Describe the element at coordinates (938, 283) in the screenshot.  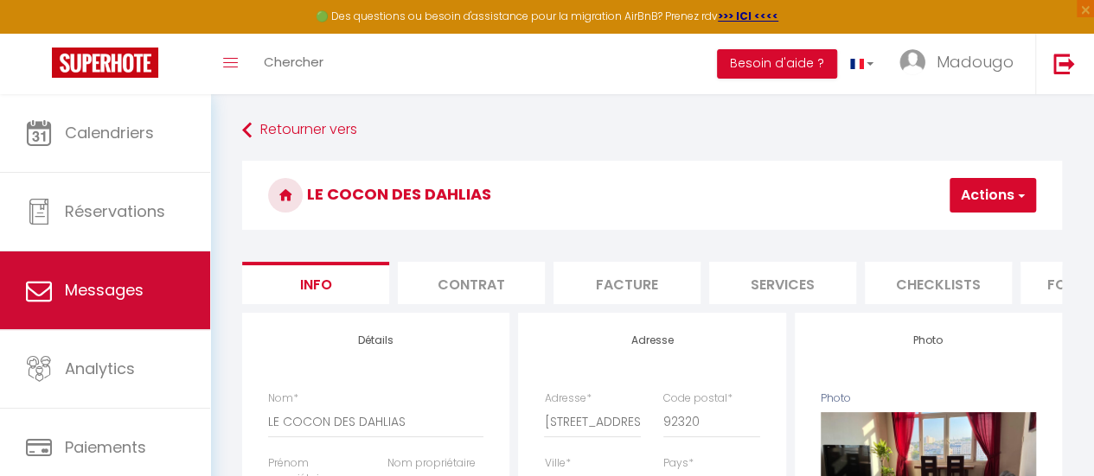
I see `li: Checklists` at that location.